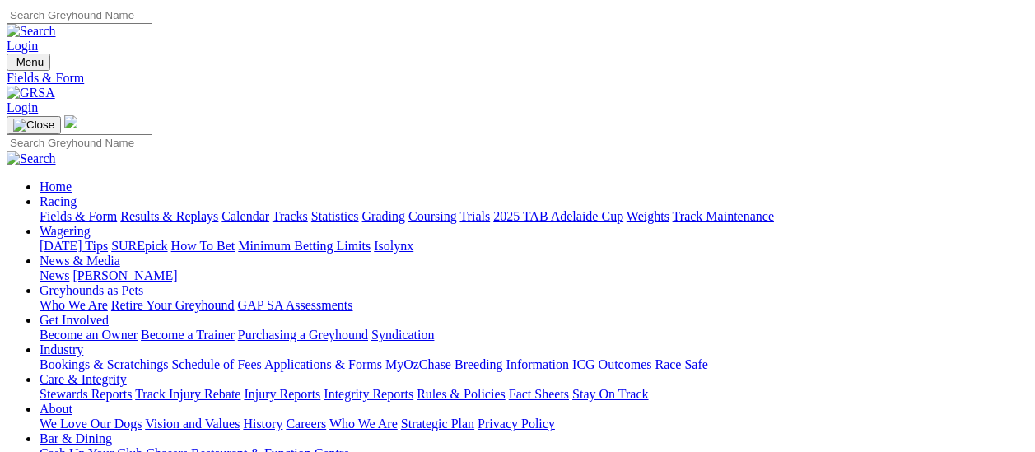  Describe the element at coordinates (88, 334) in the screenshot. I see `a: Become an Owner` at that location.